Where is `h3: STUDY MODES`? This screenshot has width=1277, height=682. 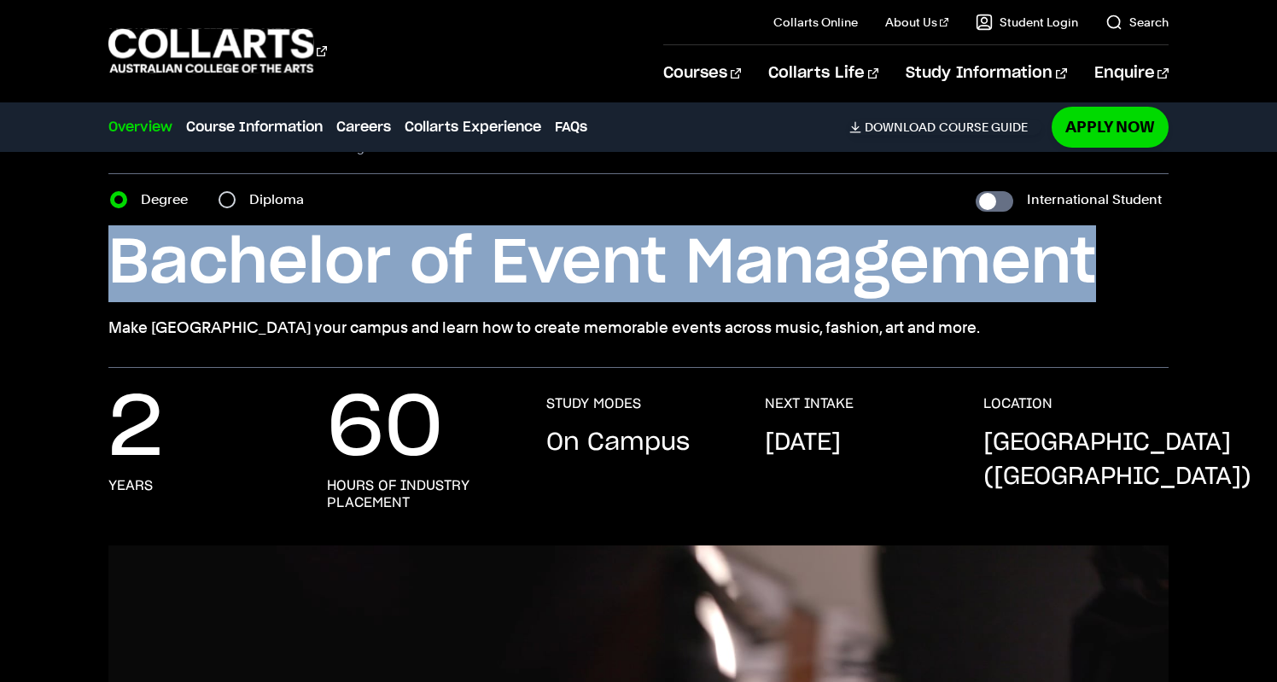 h3: STUDY MODES is located at coordinates (593, 404).